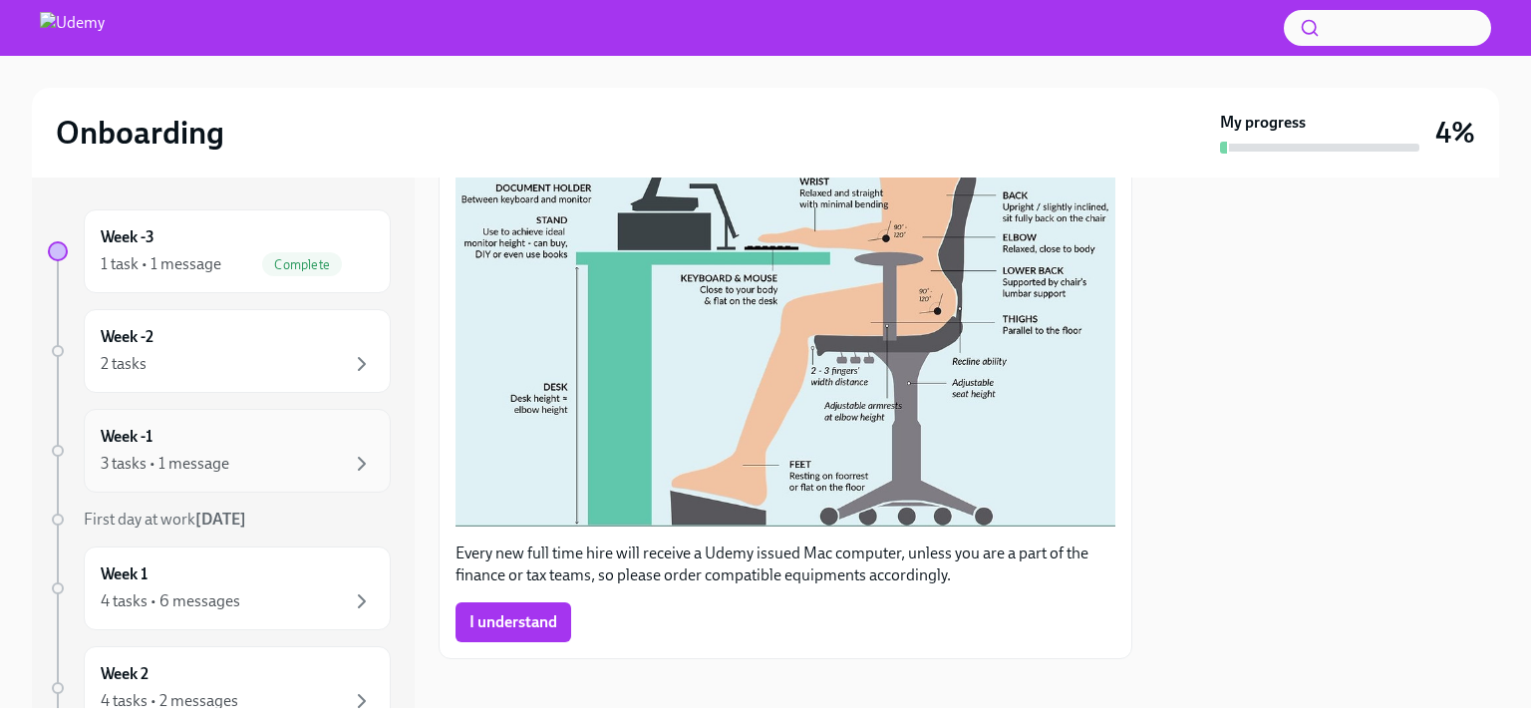 The image size is (1531, 728). Describe the element at coordinates (164, 463) in the screenshot. I see `div: 3 tasks • 1 message` at that location.